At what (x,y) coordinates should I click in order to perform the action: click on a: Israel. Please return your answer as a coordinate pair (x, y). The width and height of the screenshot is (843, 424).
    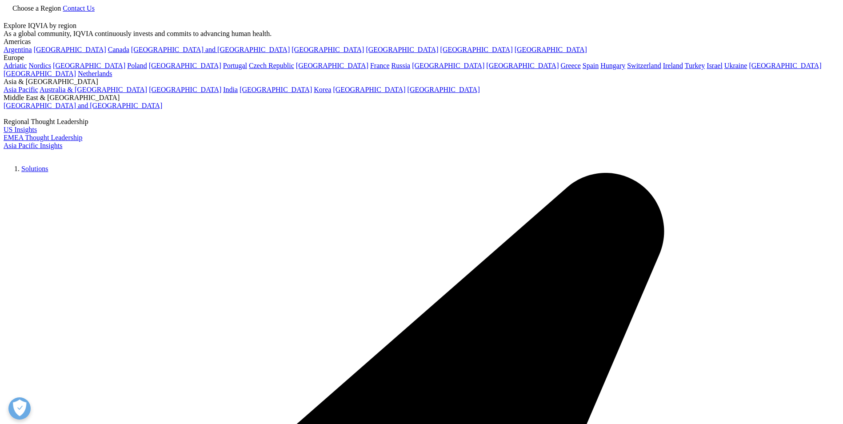
    Looking at the image, I should click on (714, 65).